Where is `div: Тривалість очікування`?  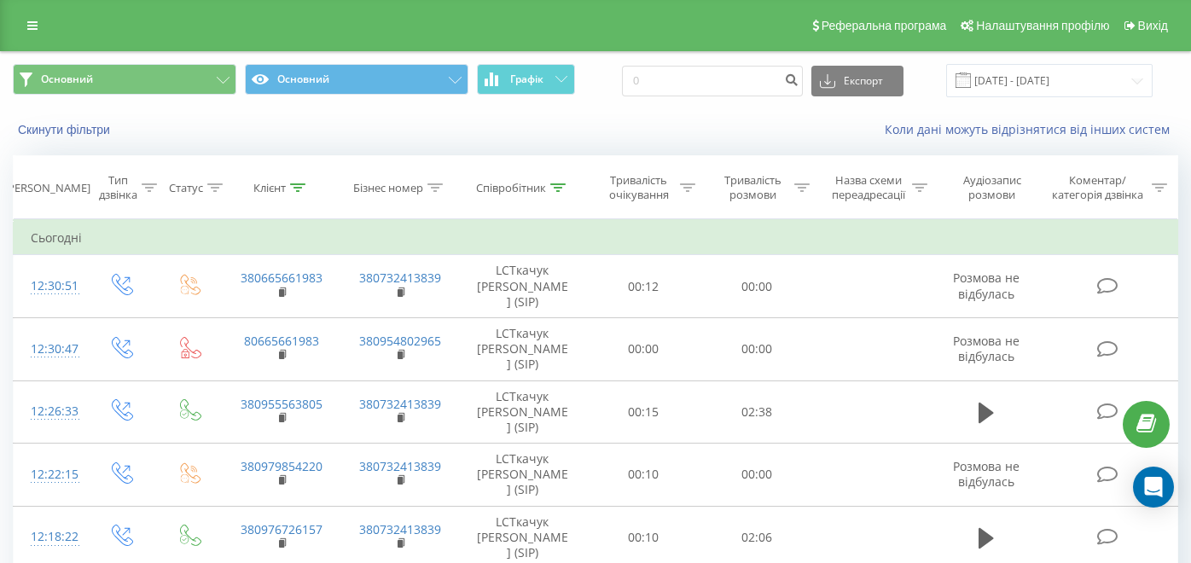 div: Тривалість очікування is located at coordinates (638, 188).